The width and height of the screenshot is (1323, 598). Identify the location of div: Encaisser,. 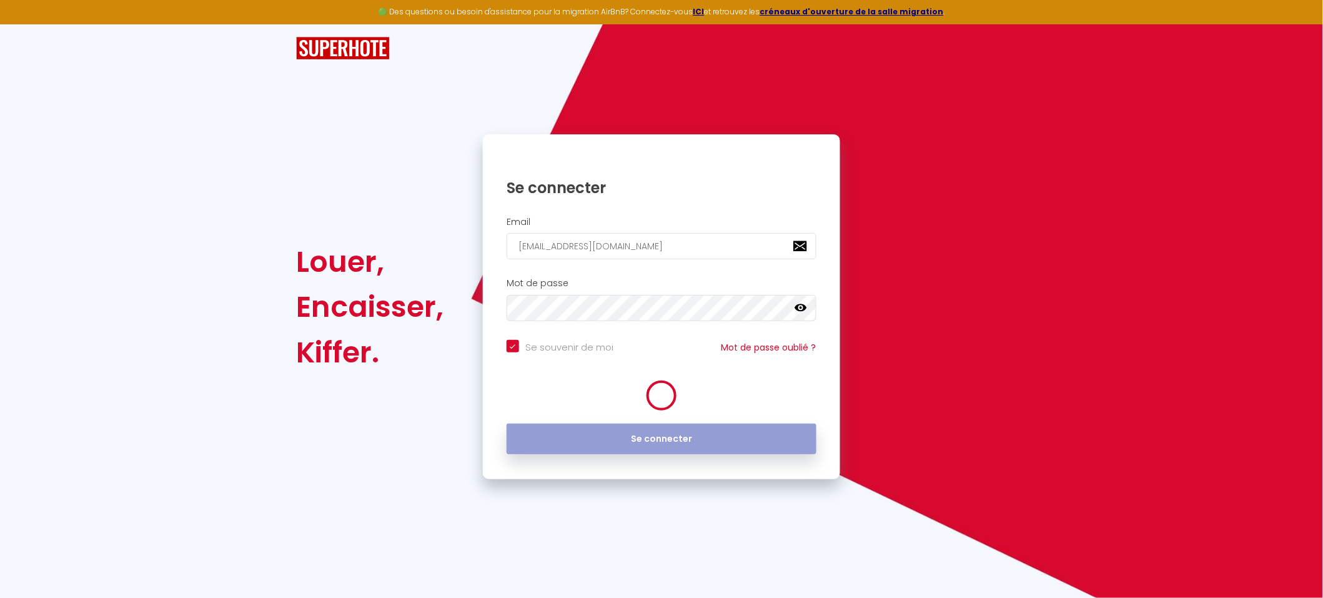
(370, 307).